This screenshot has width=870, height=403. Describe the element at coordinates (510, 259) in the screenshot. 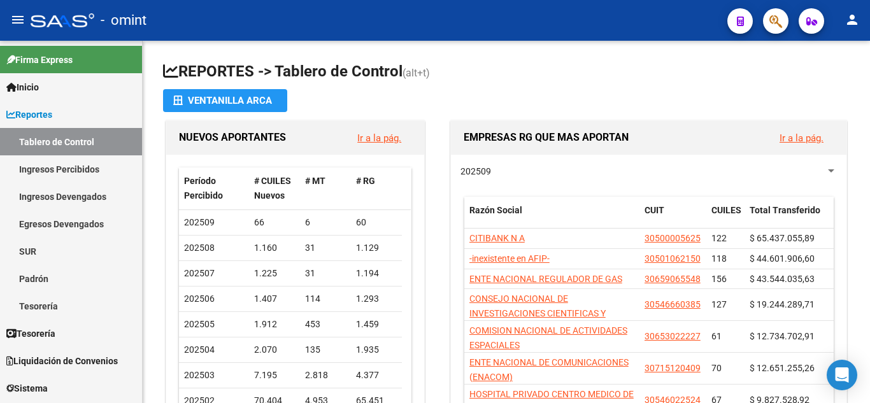

I see `span: -inexistente en AFIP-` at that location.